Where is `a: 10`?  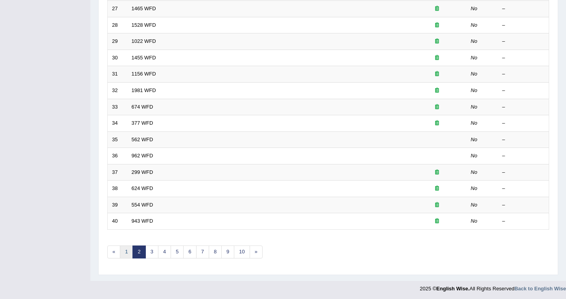
a: 10 is located at coordinates (242, 252).